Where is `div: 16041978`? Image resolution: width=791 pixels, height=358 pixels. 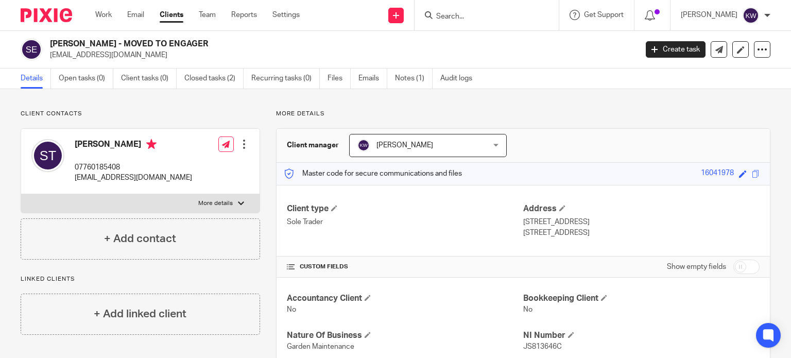 div: 16041978 is located at coordinates (717, 173).